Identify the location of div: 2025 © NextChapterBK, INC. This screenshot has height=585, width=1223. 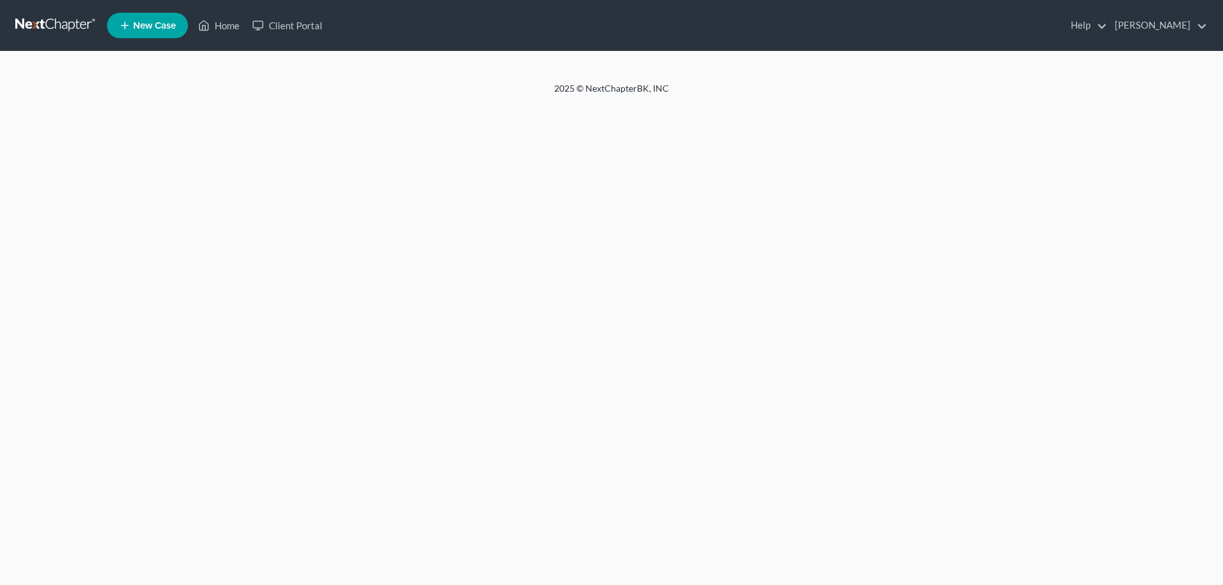
(611, 94).